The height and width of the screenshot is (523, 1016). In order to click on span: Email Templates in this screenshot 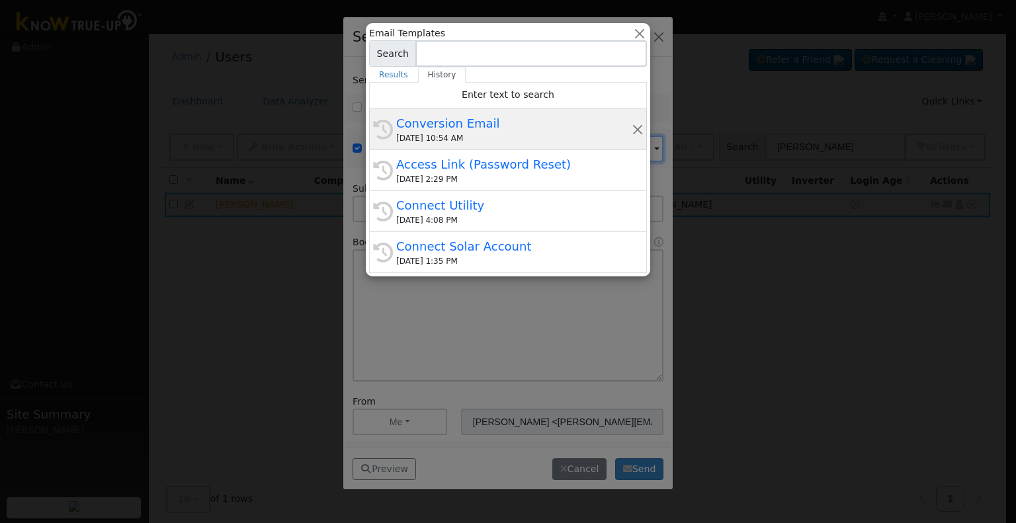, I will do `click(407, 33)`.